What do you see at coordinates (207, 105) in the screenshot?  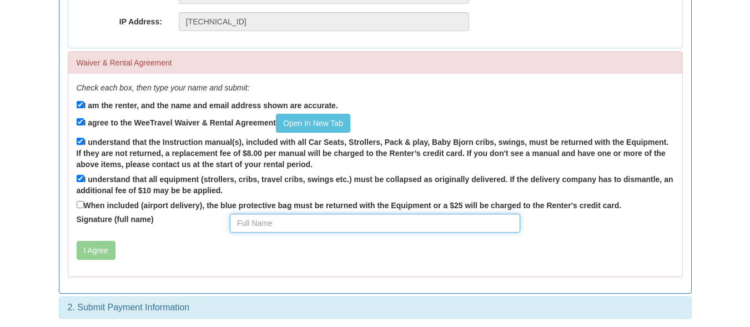 I see `label: I am the renter, and the name and email address shown are accurate.` at bounding box center [207, 105].